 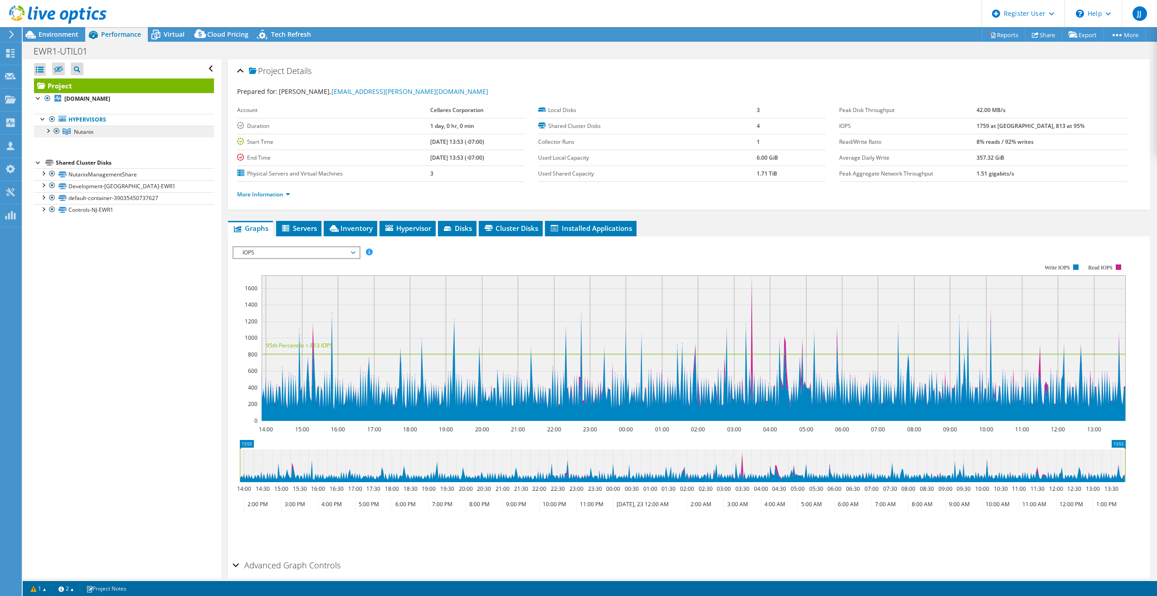 What do you see at coordinates (256, 420) in the screenshot?
I see `text: 0` at bounding box center [256, 420].